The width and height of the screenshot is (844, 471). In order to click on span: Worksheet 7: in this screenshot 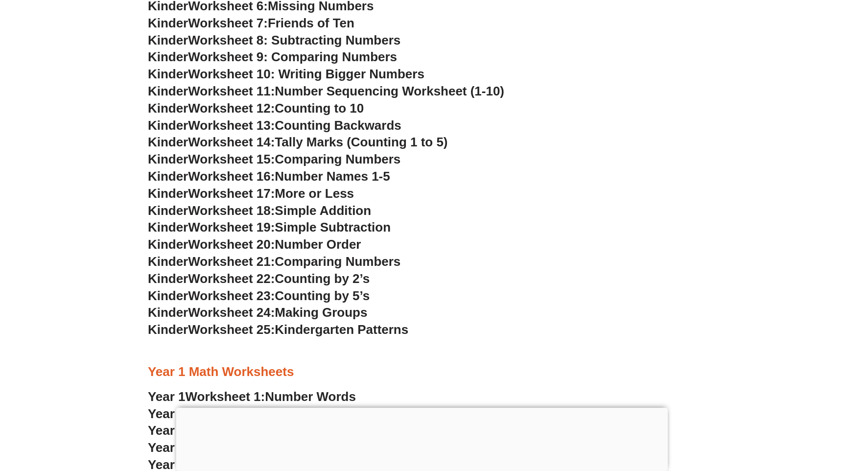, I will do `click(228, 23)`.